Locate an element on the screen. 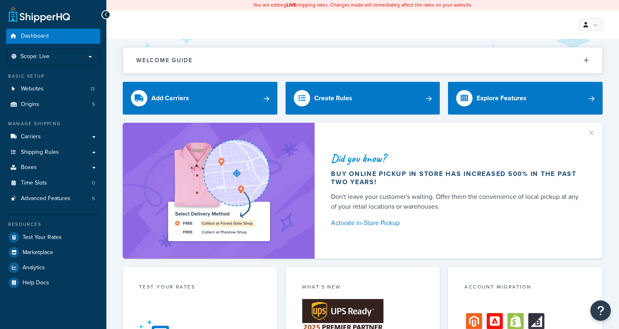  span: Marketplace is located at coordinates (38, 253).